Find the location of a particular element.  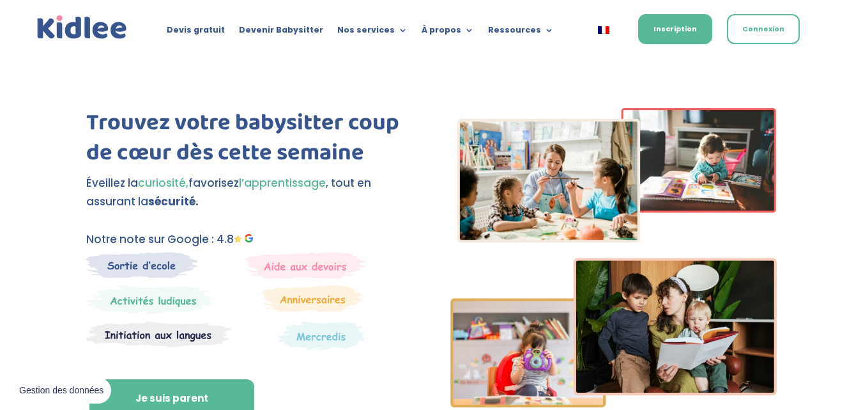

span: Gestion des données is located at coordinates (61, 390).